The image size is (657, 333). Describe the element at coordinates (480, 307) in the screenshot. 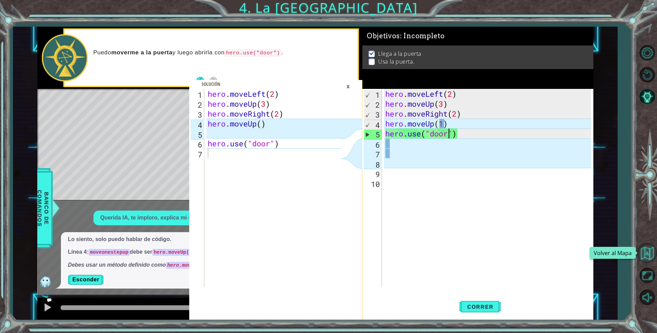

I see `button: Shift+Enter: Ejecutar código actual.` at that location.